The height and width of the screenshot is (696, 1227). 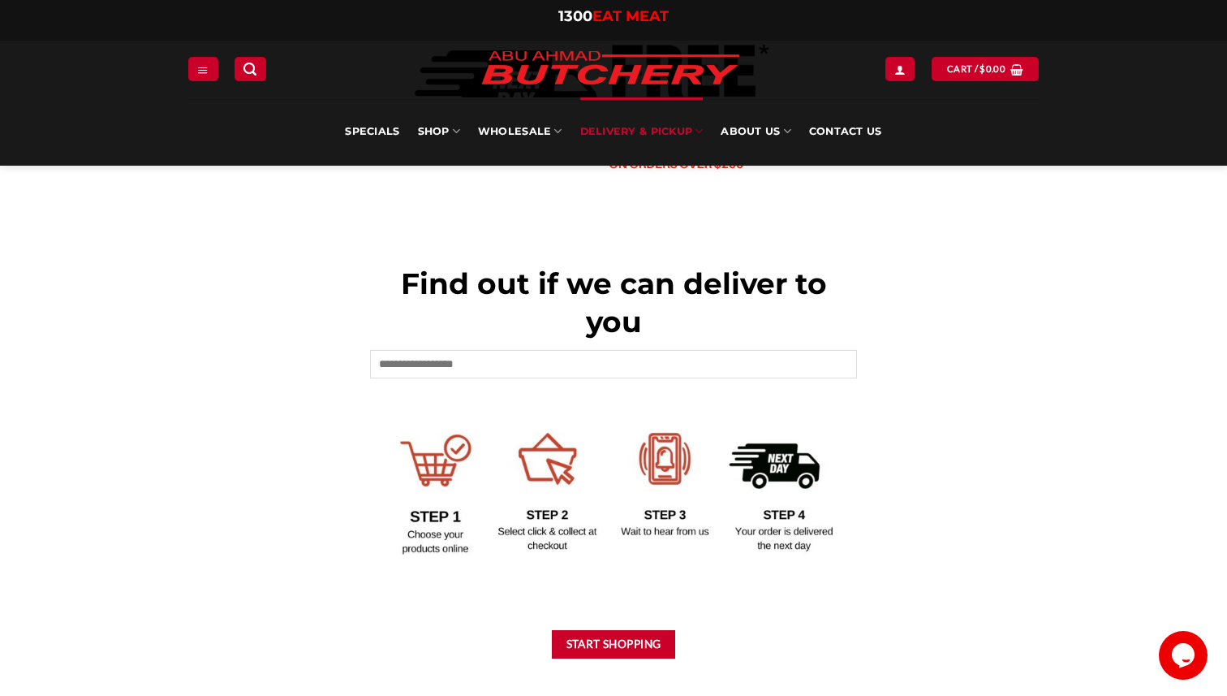 What do you see at coordinates (610, 69) in the screenshot?
I see `img: Abu Ahmad Butchery` at bounding box center [610, 69].